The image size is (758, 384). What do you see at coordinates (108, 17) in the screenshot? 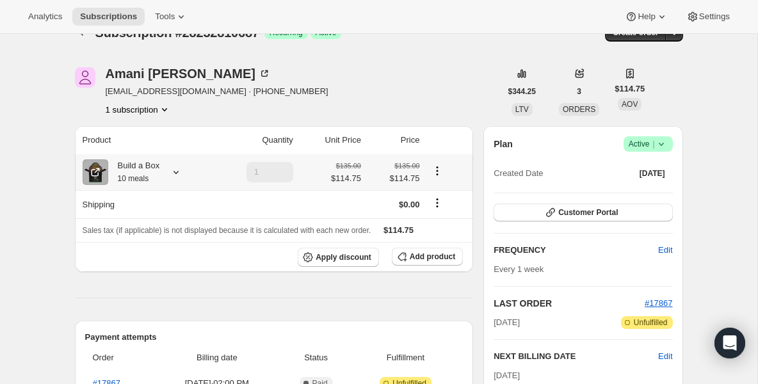
I see `span: Subscriptions` at bounding box center [108, 17].